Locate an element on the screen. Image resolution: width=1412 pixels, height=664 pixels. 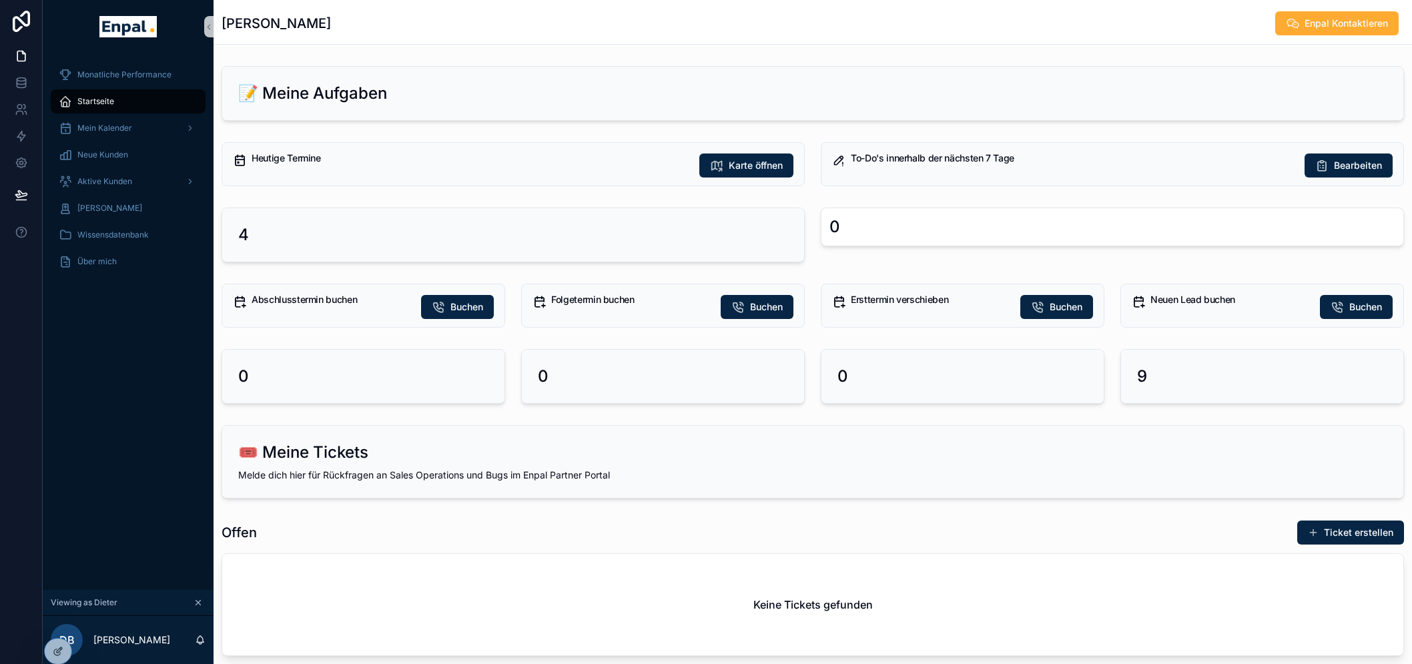
h5: Ersttermin verschieben is located at coordinates (930, 300).